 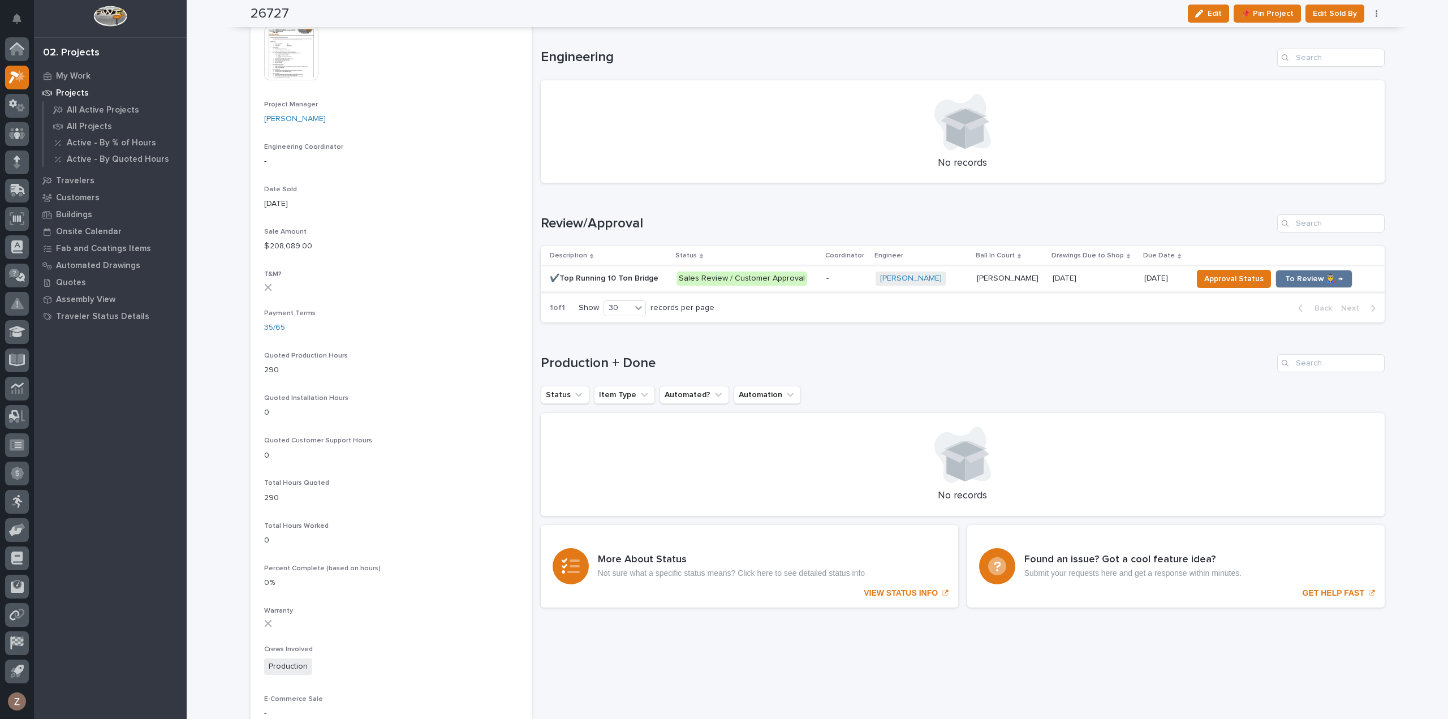 I want to click on a: 35/65, so click(x=274, y=327).